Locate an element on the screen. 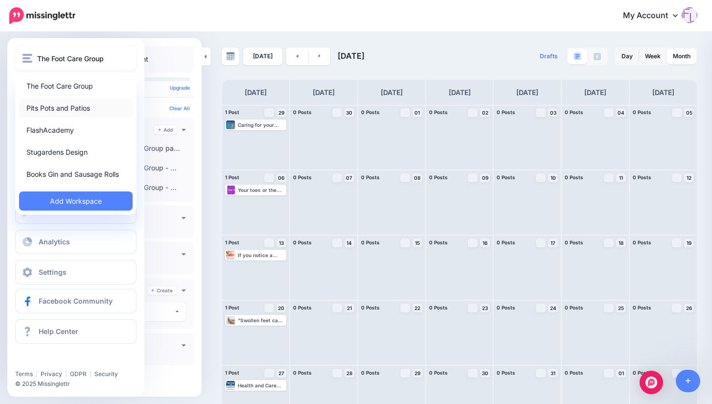  a: 25 is located at coordinates (621, 308).